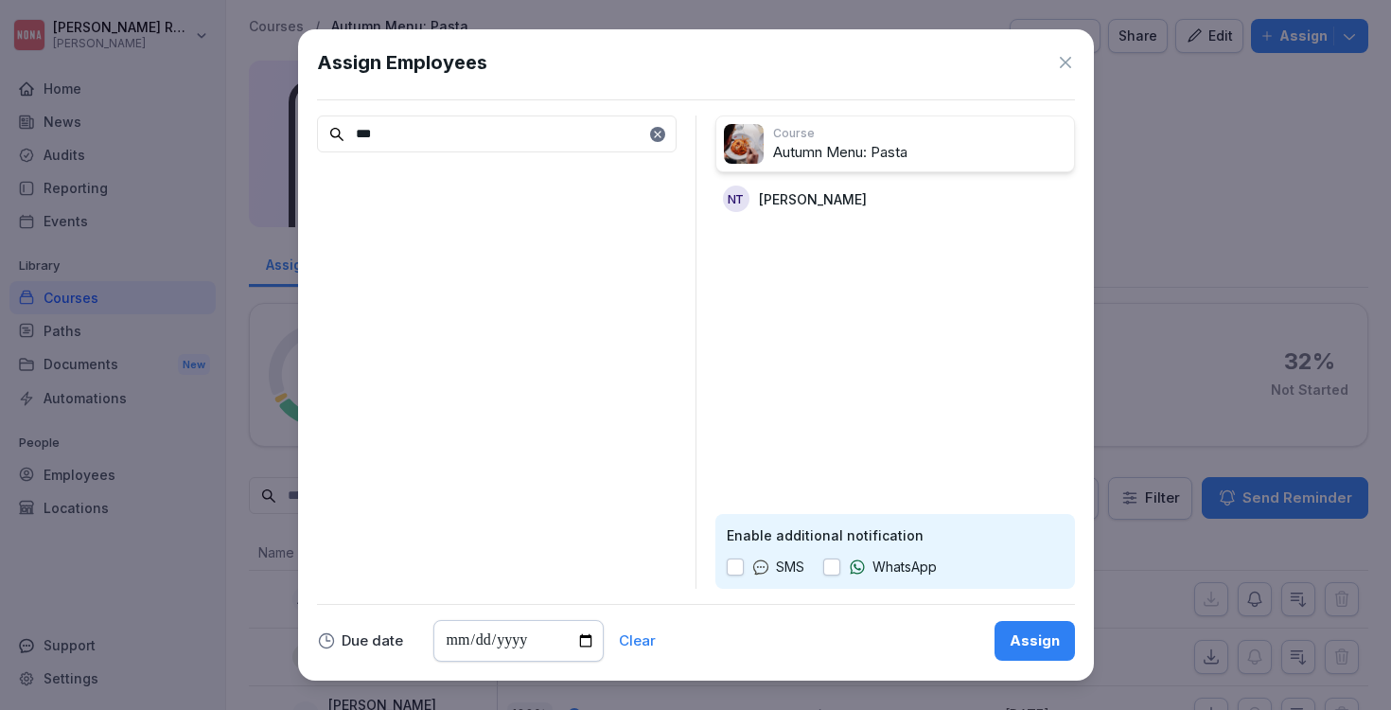 The width and height of the screenshot is (1391, 710). What do you see at coordinates (637, 641) in the screenshot?
I see `button: Clear` at bounding box center [637, 641].